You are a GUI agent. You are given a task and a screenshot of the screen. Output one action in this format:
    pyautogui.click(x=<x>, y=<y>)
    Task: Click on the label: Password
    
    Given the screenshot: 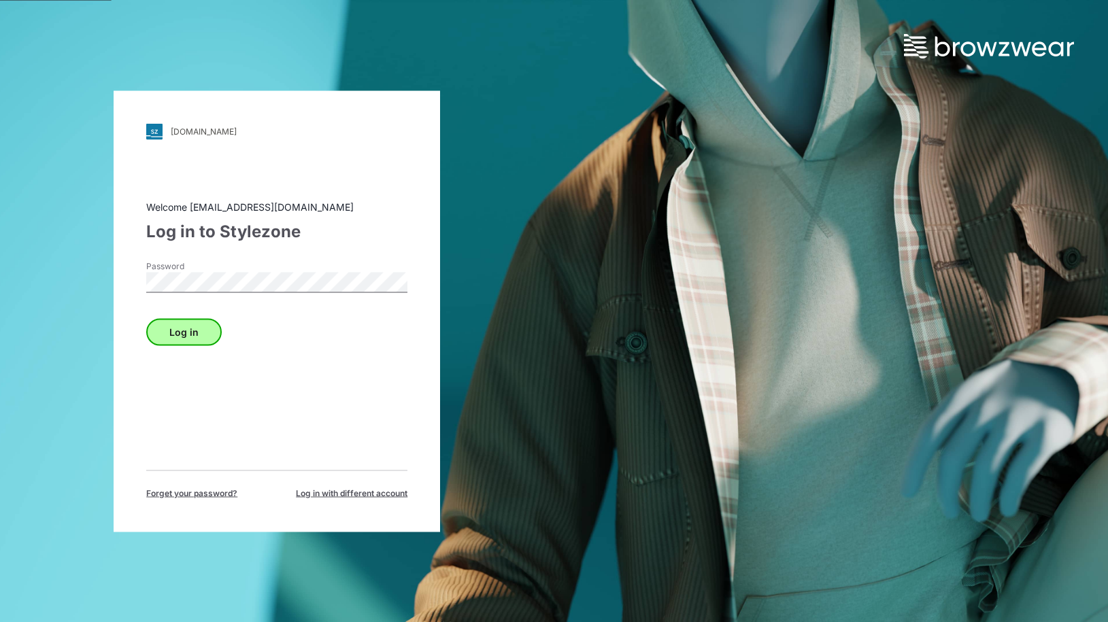 What is the action you would take?
    pyautogui.click(x=194, y=266)
    